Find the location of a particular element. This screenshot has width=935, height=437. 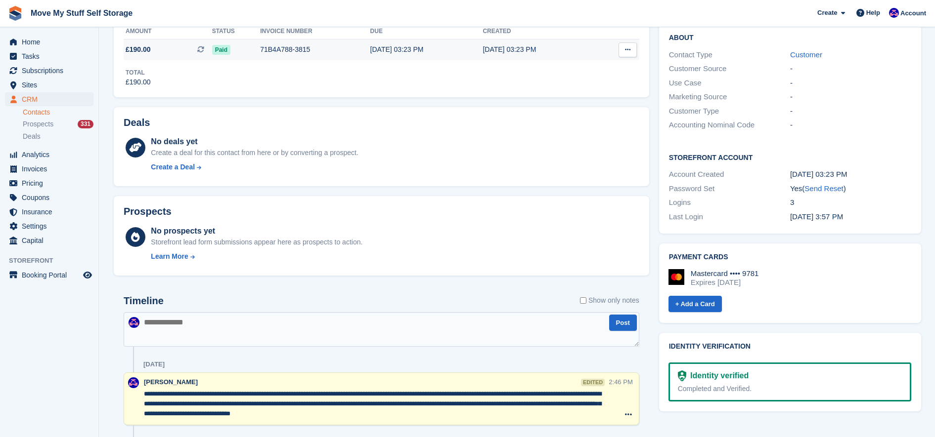

th: Status is located at coordinates (236, 32).